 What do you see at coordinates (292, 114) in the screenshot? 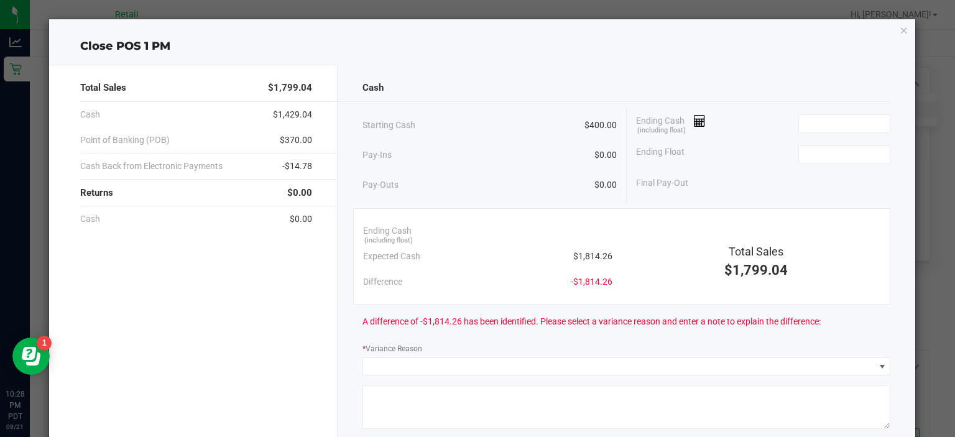
I see `span: $1,429.04` at bounding box center [292, 114].